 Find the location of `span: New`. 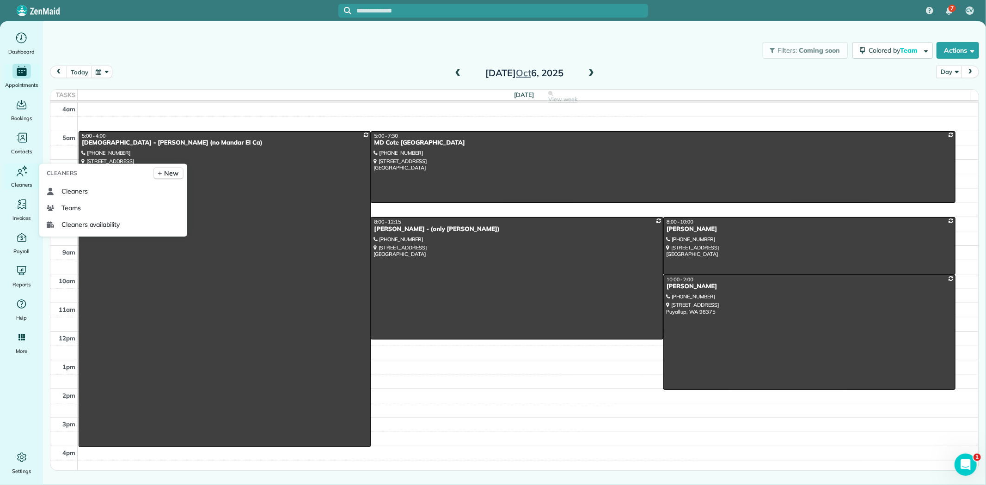

span: New is located at coordinates (171, 173).